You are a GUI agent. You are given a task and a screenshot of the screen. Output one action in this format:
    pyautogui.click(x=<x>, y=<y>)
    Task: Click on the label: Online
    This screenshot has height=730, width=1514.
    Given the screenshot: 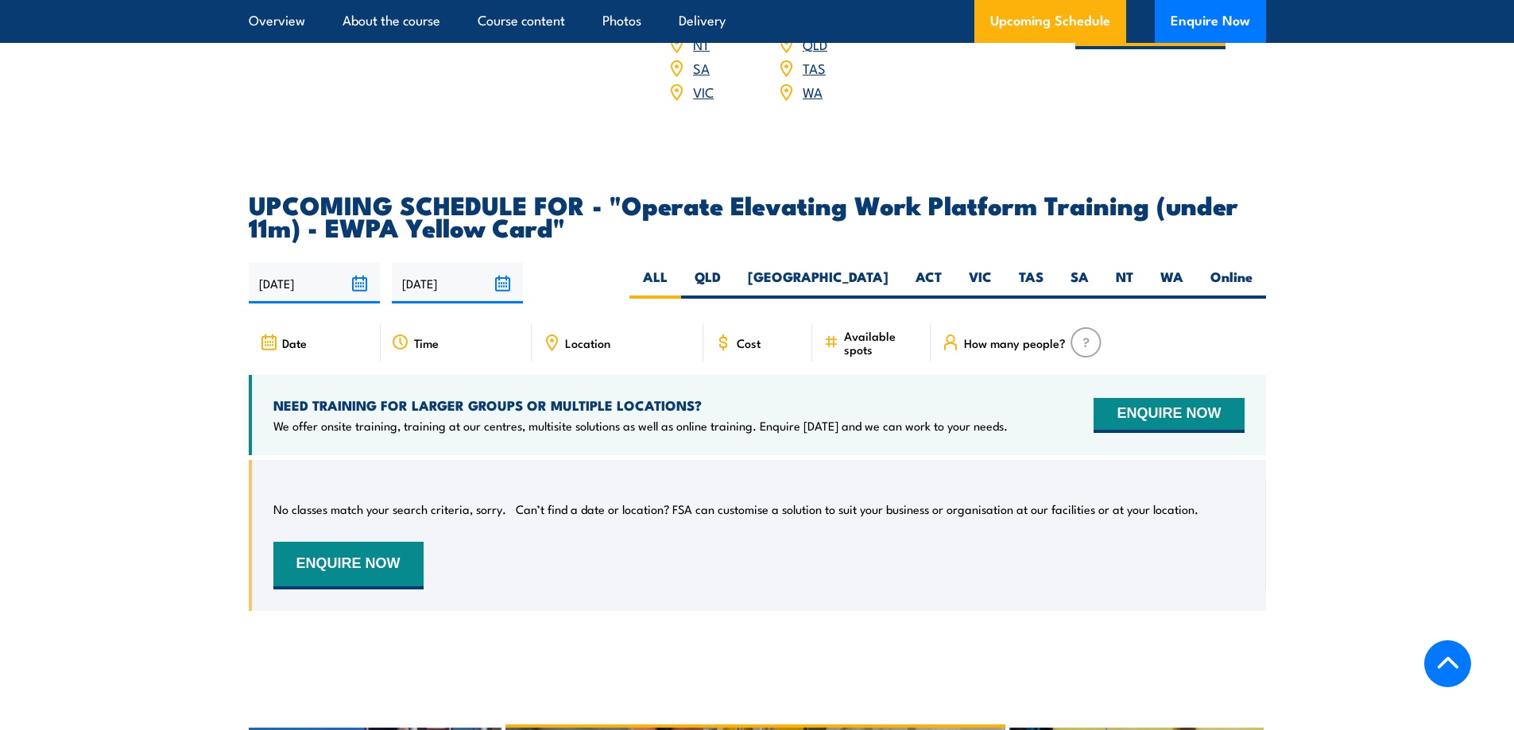 What is the action you would take?
    pyautogui.click(x=1231, y=283)
    